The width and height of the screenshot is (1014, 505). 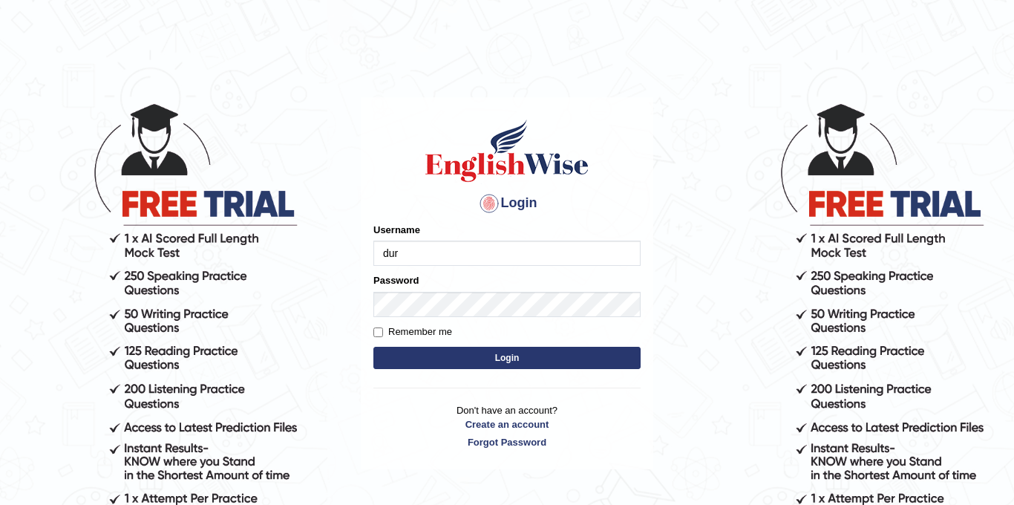 I want to click on p: Don't have an account?, so click(x=507, y=426).